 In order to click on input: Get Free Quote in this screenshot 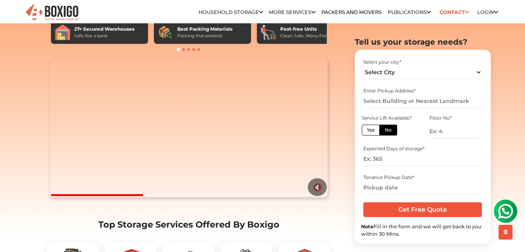, I will do `click(423, 210)`.